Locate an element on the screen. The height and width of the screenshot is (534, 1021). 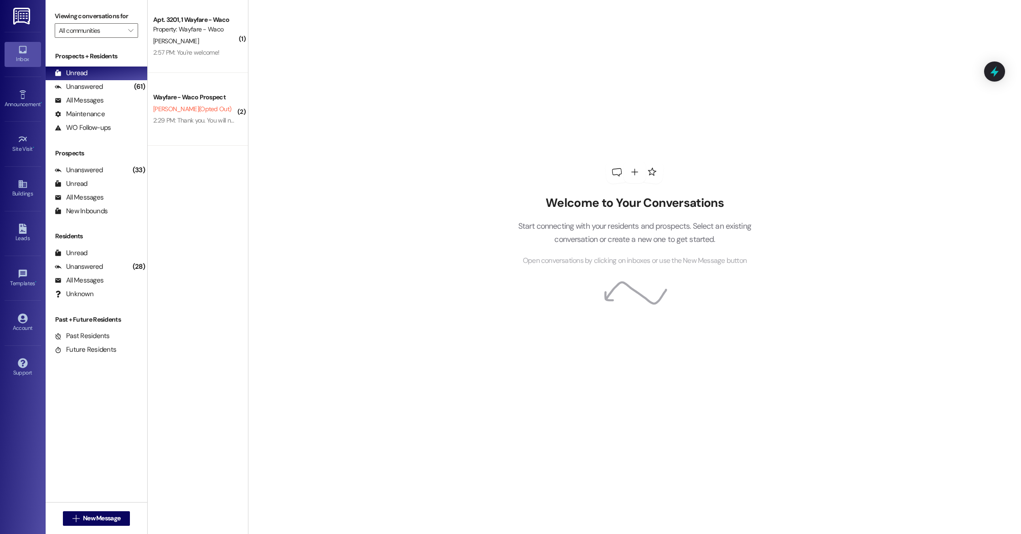
div: Past + Future Residents is located at coordinates (96, 319).